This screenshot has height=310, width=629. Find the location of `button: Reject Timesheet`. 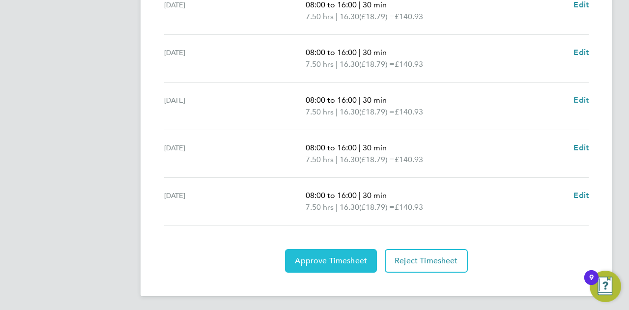

button: Reject Timesheet is located at coordinates (426, 261).